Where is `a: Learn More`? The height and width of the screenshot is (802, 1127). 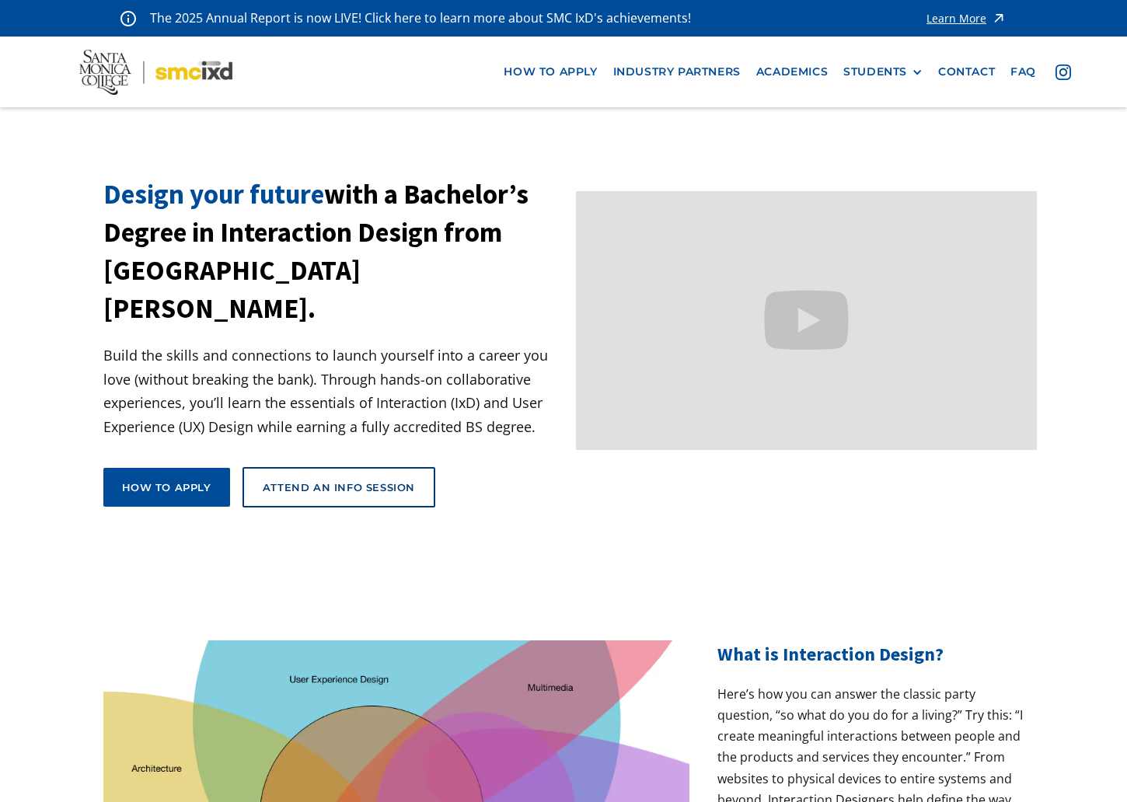
a: Learn More is located at coordinates (966, 18).